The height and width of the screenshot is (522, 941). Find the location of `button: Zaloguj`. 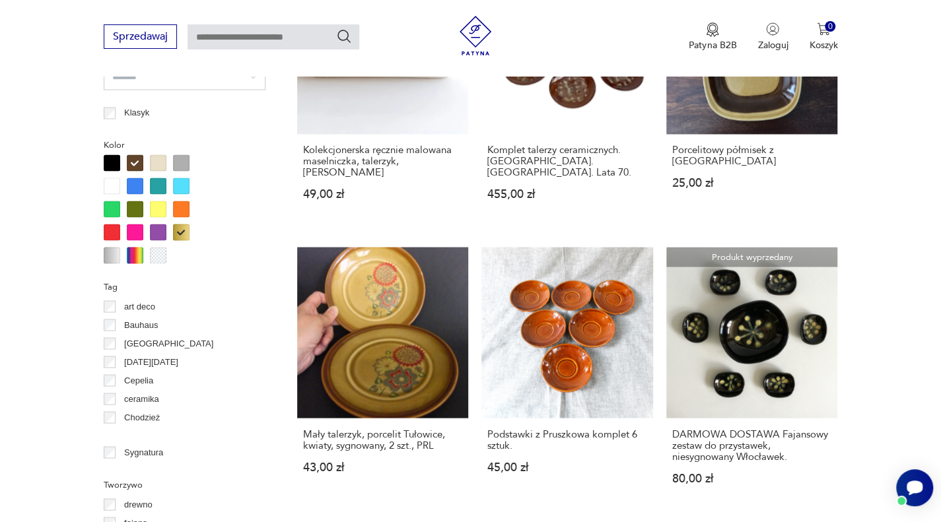

button: Zaloguj is located at coordinates (773, 37).